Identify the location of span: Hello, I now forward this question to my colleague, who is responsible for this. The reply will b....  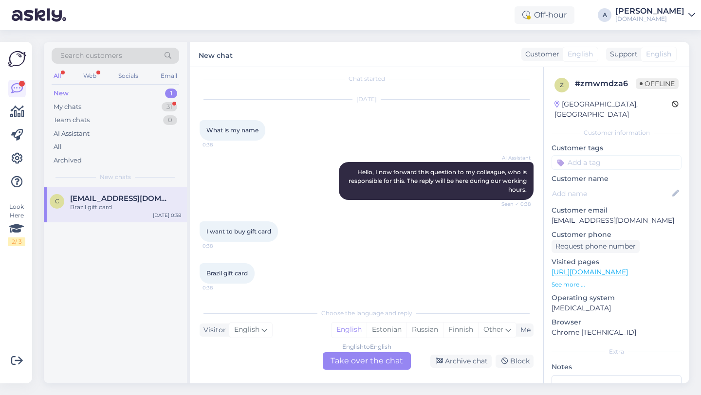
(438, 181).